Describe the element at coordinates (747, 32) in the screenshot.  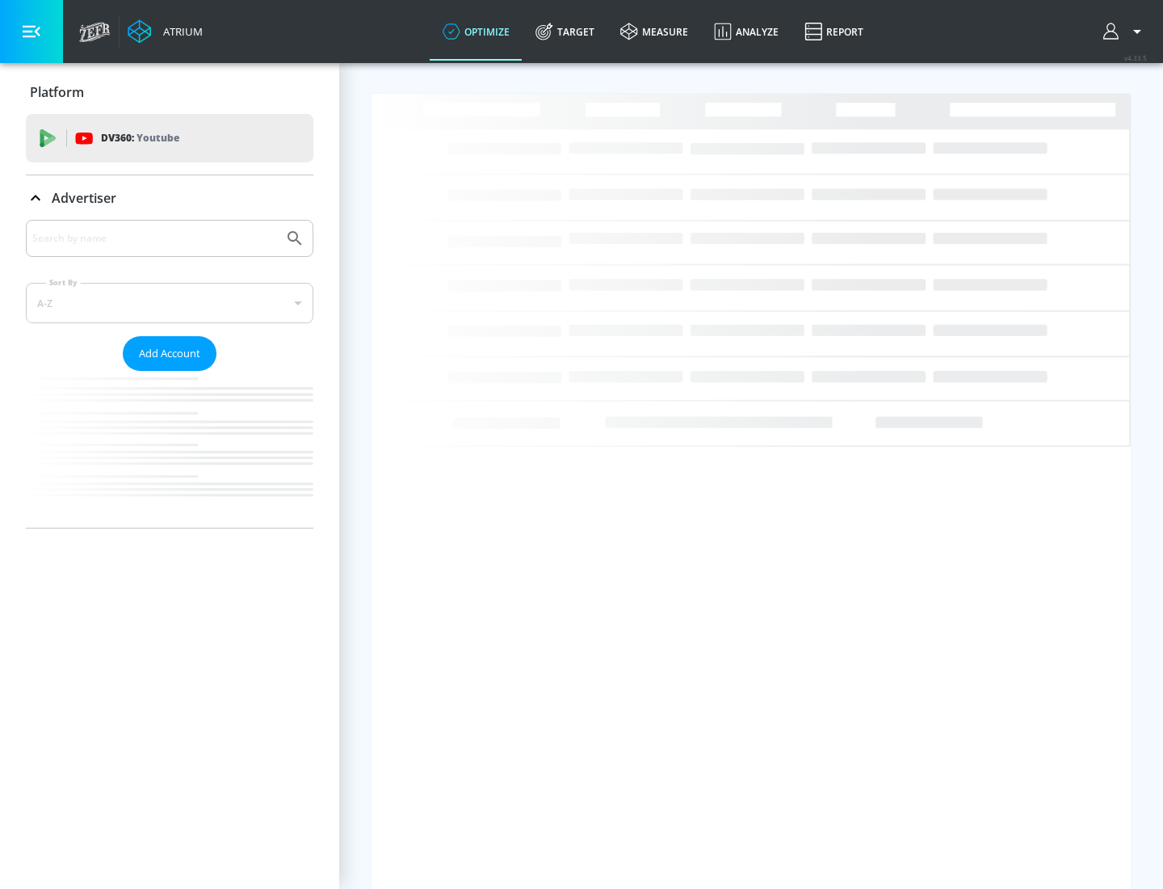
I see `a: Analyze` at that location.